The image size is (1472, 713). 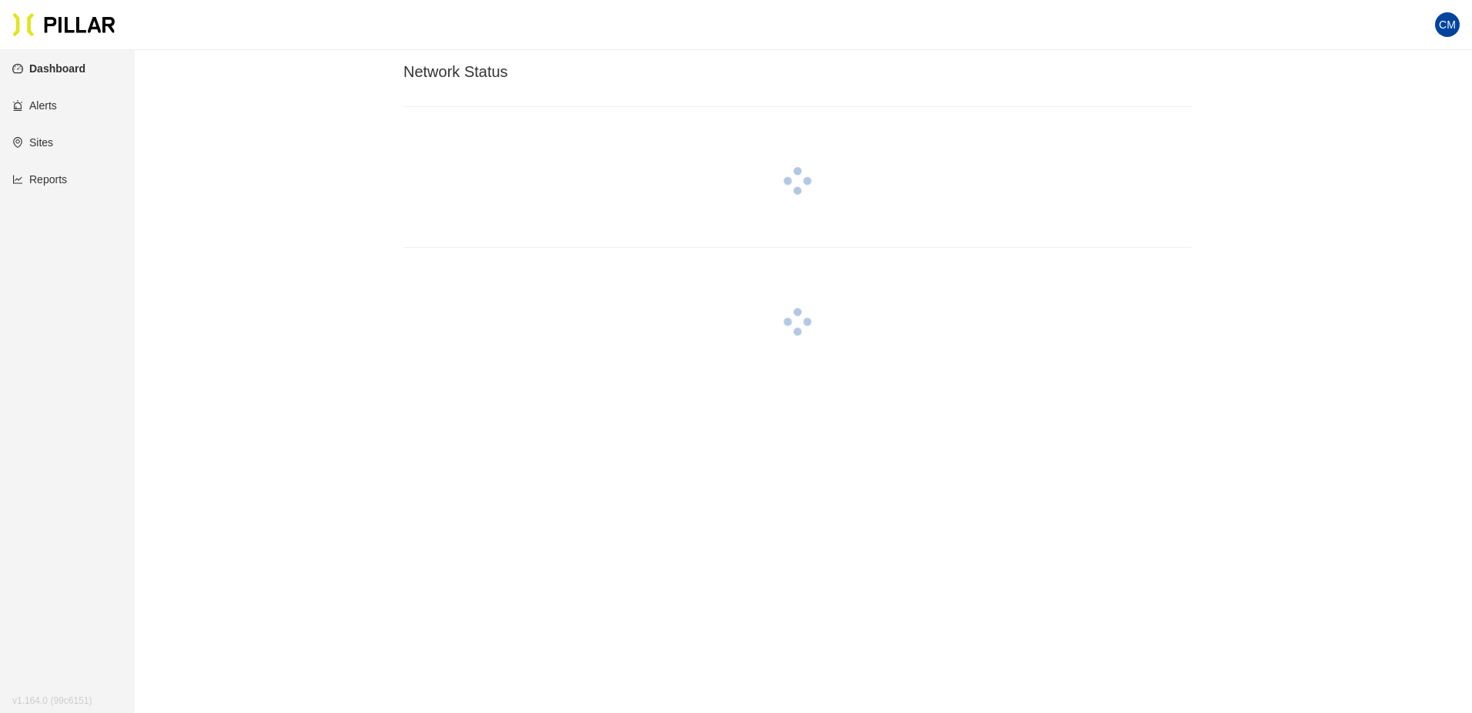 What do you see at coordinates (1448, 25) in the screenshot?
I see `span: CM` at bounding box center [1448, 25].